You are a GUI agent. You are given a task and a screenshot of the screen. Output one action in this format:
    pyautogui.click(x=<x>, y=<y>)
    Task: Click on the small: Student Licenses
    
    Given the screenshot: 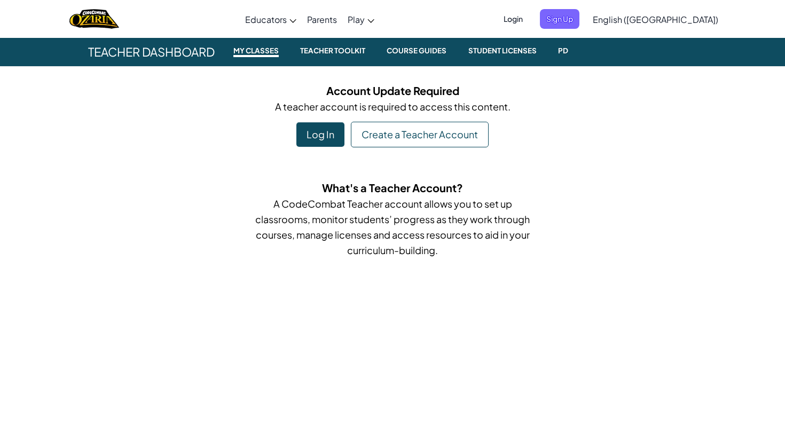 What is the action you would take?
    pyautogui.click(x=502, y=51)
    